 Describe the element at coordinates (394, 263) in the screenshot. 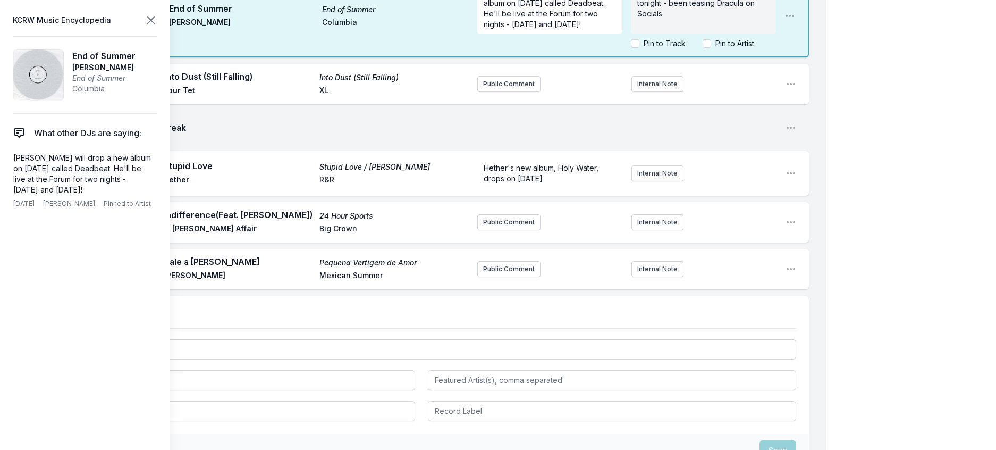

I see `span: Pequena Vertigem de Amor` at that location.